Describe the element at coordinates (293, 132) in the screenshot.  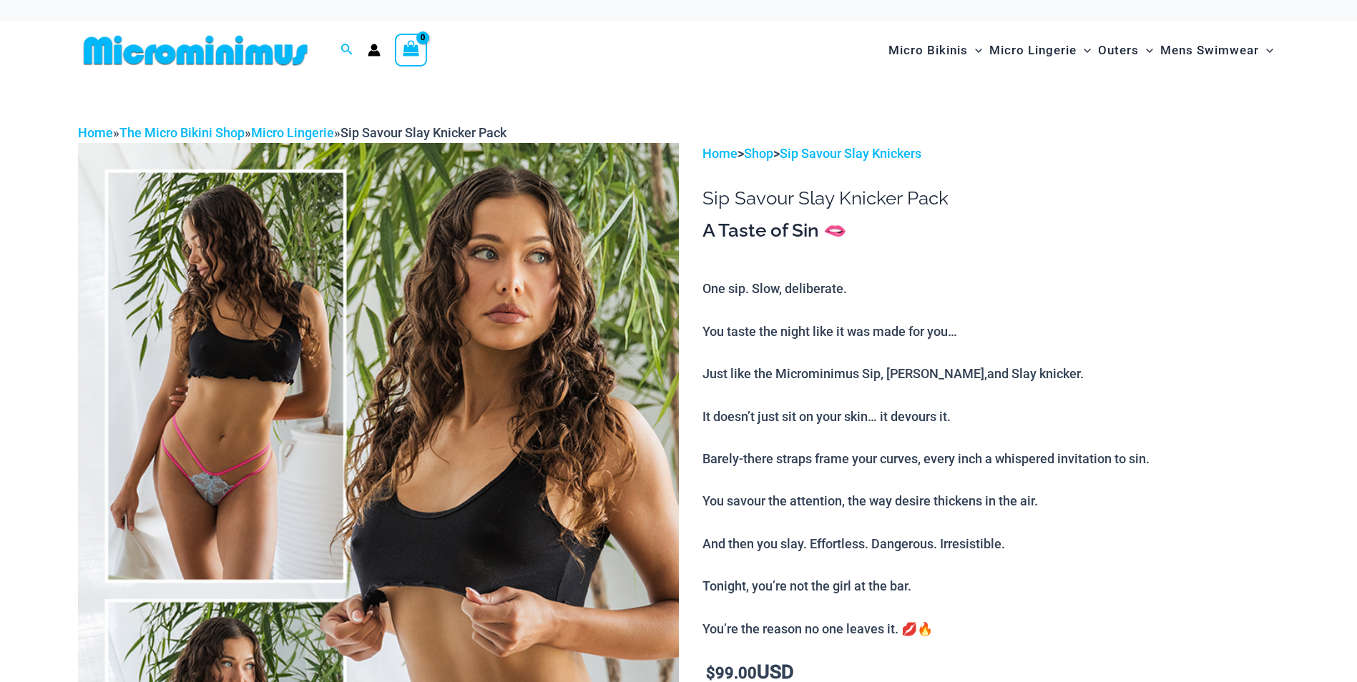
I see `a: Micro Lingerie` at that location.